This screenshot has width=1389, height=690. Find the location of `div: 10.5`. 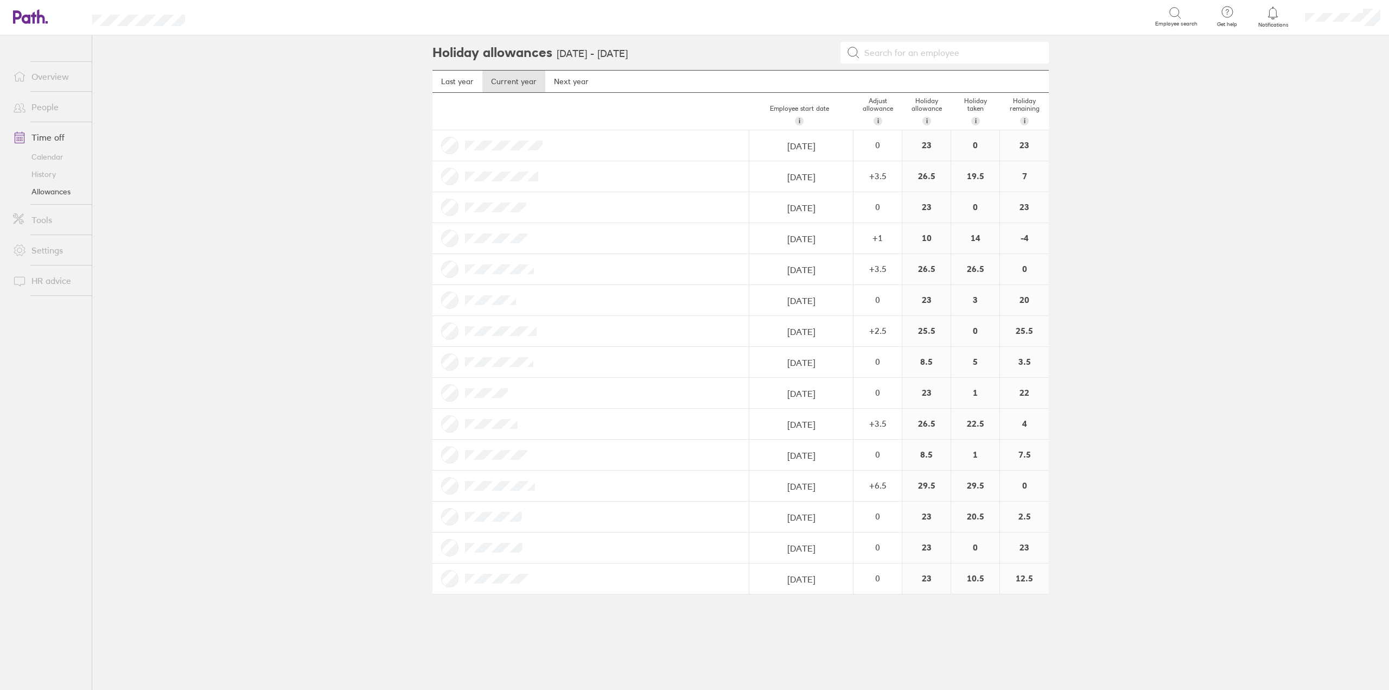

div: 10.5 is located at coordinates (975, 578).